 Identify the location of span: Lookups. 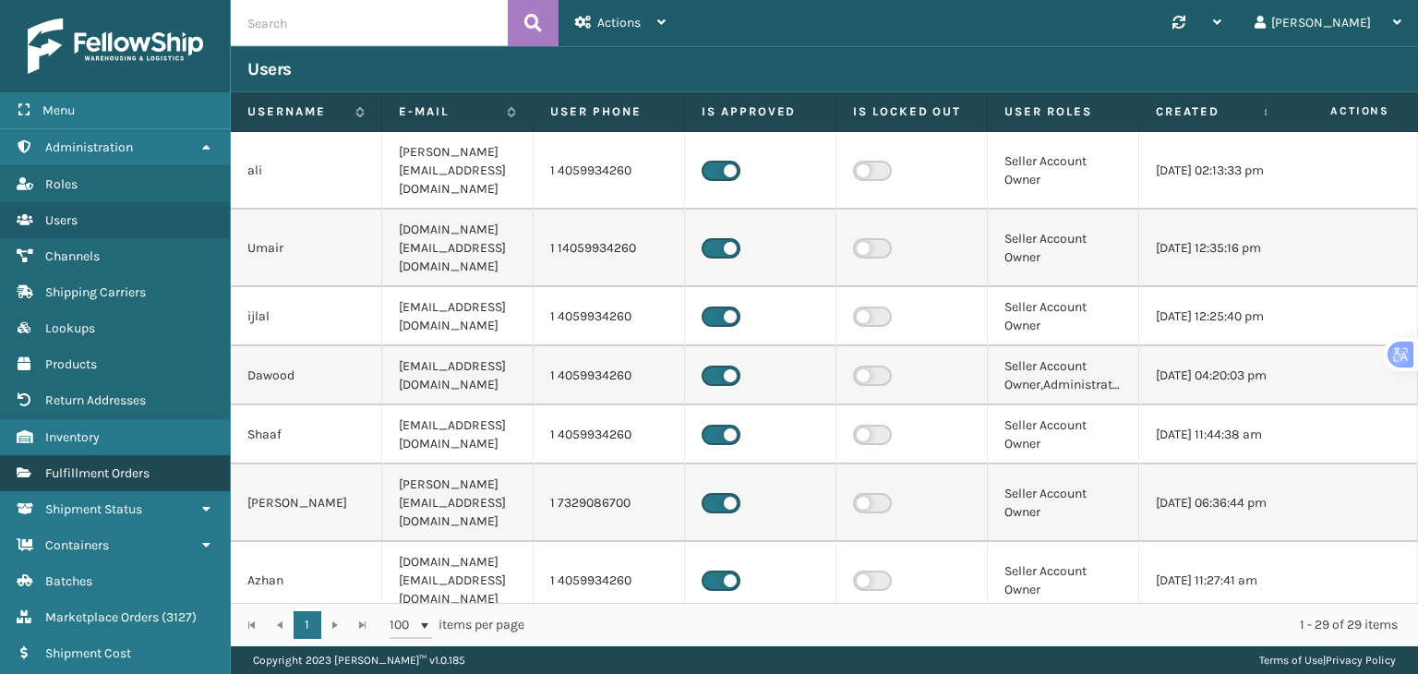
(70, 328).